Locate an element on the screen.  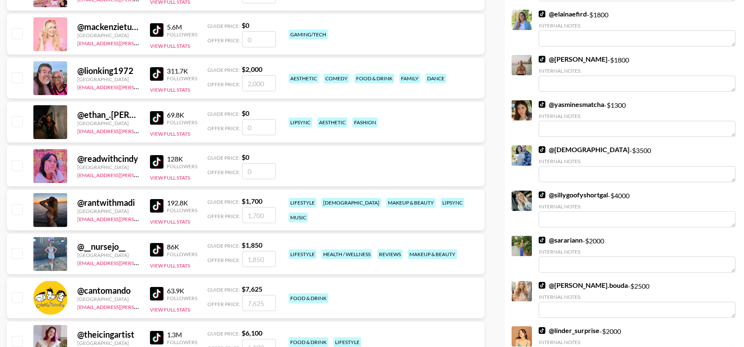
div: 192.8K is located at coordinates (182, 203).